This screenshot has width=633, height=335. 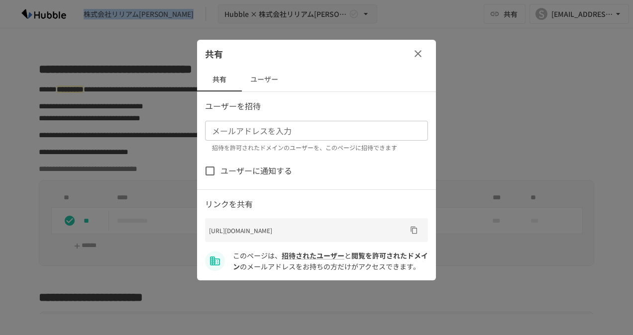 I want to click on span: otsuka.jp, so click(x=330, y=261).